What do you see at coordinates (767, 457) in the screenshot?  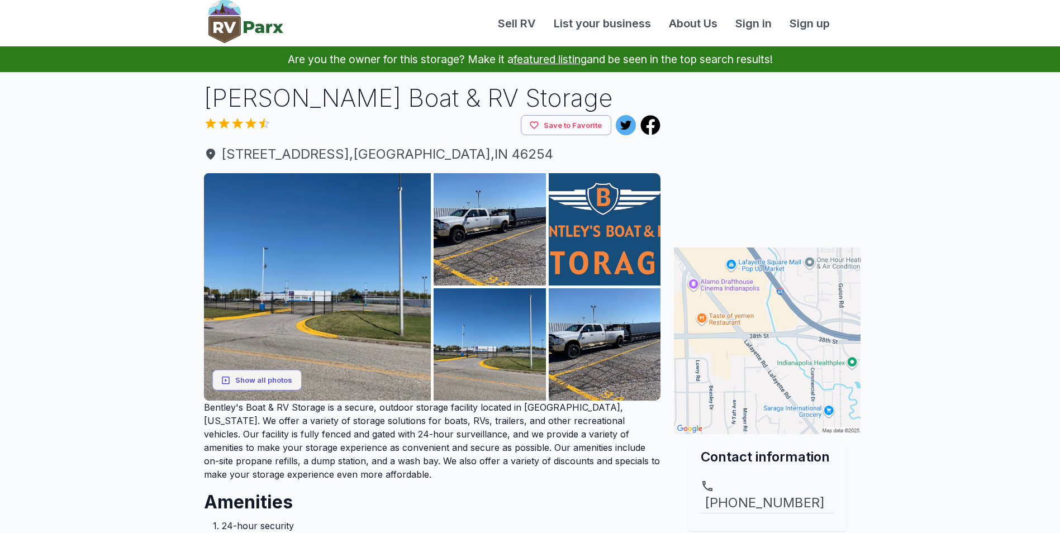 I see `h2: Contact information` at bounding box center [767, 457].